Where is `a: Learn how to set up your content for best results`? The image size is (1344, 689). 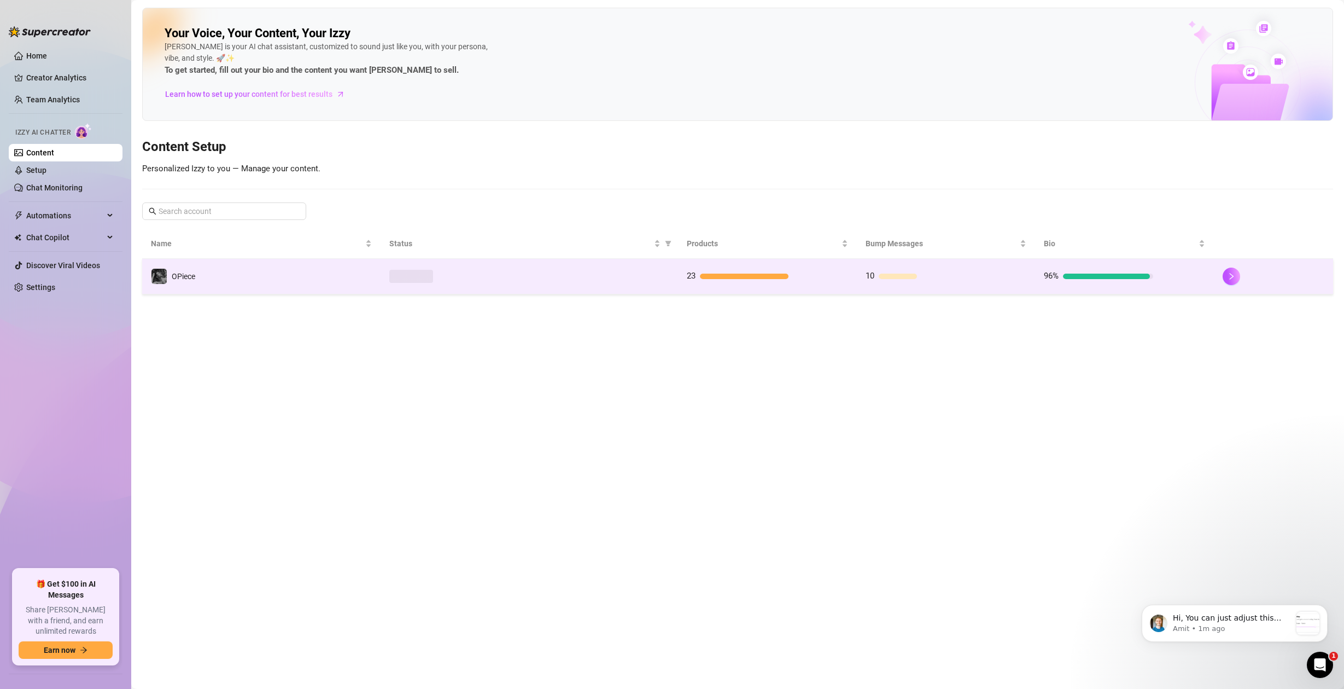 a: Learn how to set up your content for best results is located at coordinates (259, 94).